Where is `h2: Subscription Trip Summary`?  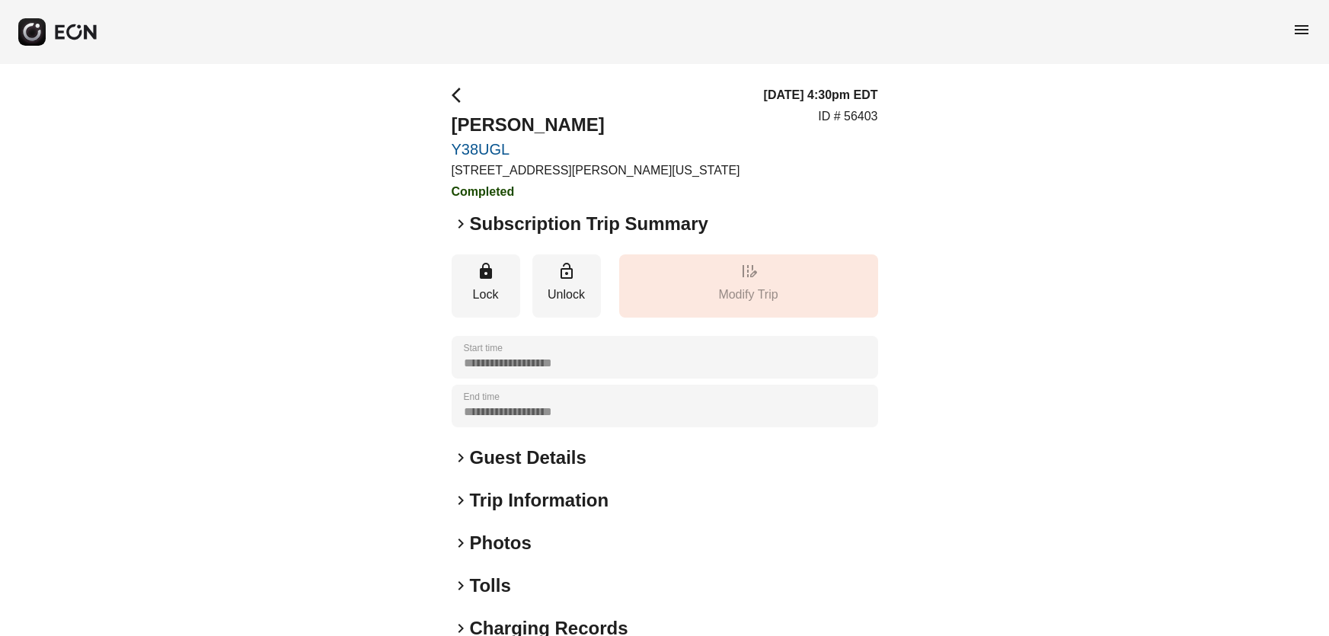 h2: Subscription Trip Summary is located at coordinates (589, 224).